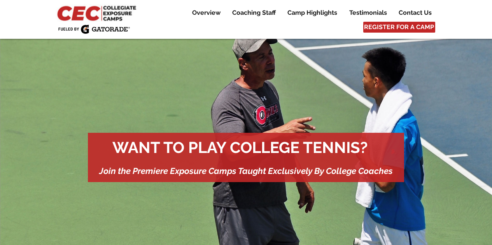  I want to click on p: Camp Highlights, so click(312, 13).